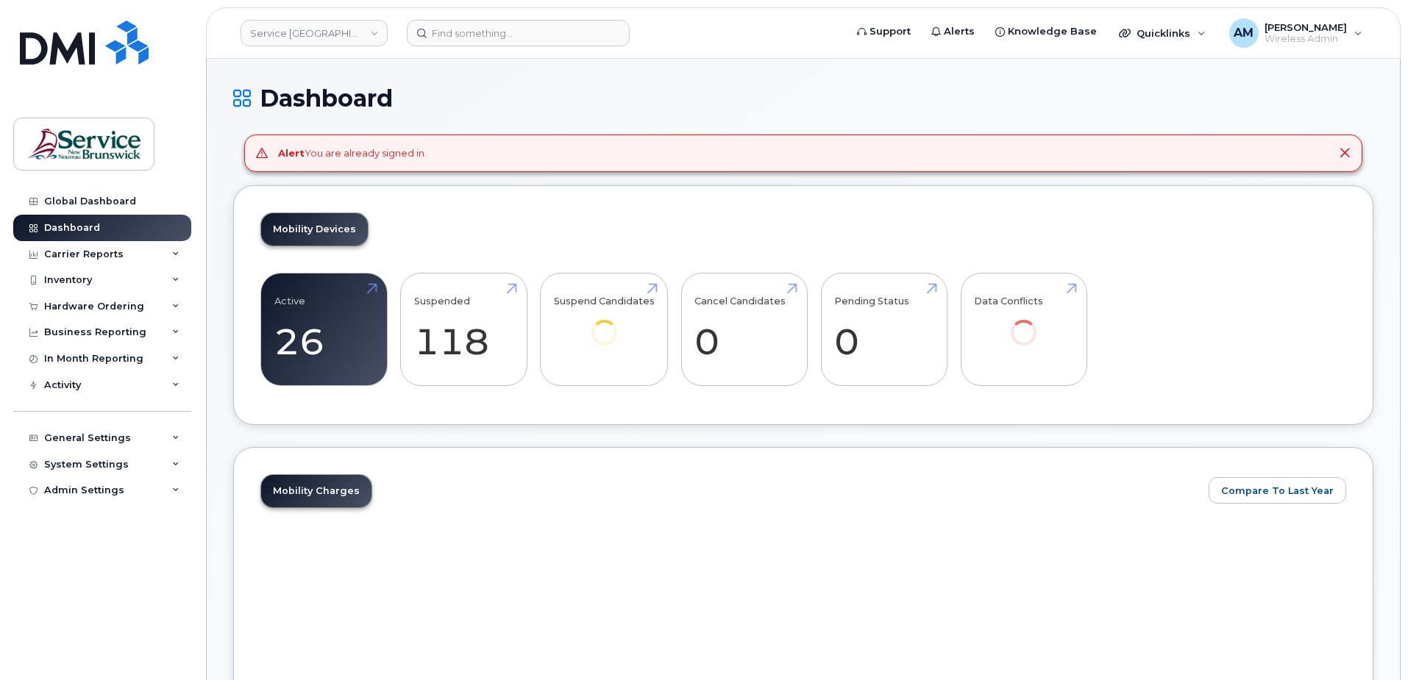 This screenshot has width=1408, height=680. What do you see at coordinates (803, 98) in the screenshot?
I see `h1: Dashboard` at bounding box center [803, 98].